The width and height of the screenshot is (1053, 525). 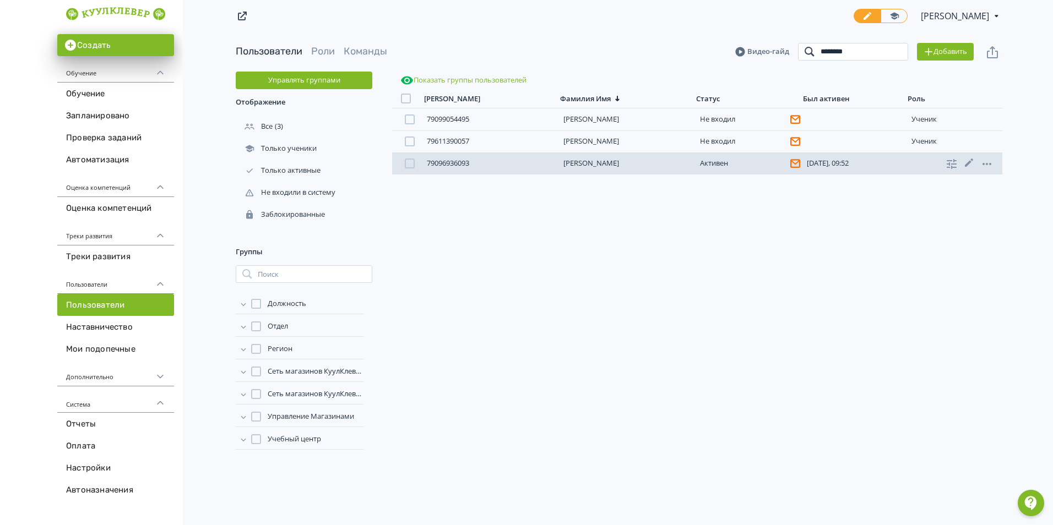 I want to click on div: Заблокированные, so click(x=281, y=215).